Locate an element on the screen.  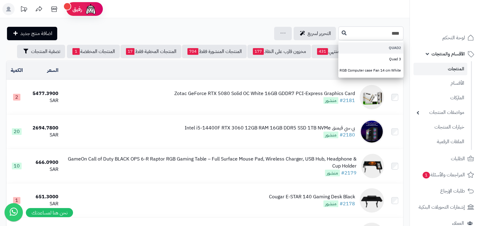
a: المنتجات is located at coordinates (440, 69).